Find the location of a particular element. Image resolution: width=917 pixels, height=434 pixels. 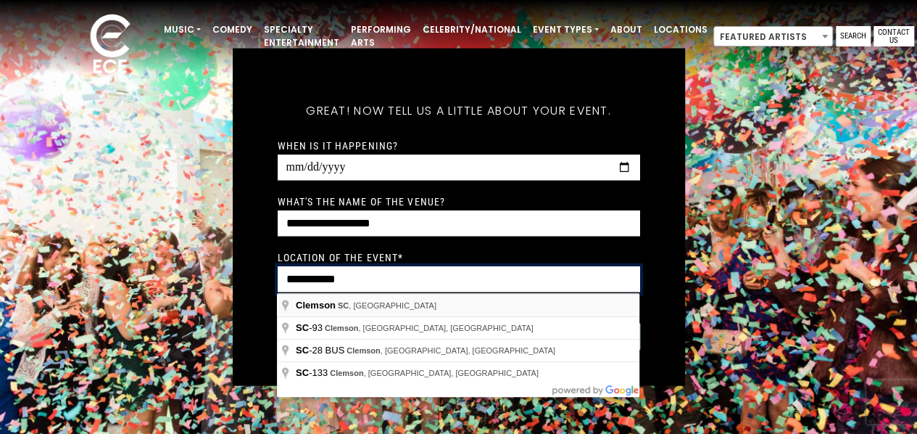

label: Location of the event is located at coordinates (341, 257).